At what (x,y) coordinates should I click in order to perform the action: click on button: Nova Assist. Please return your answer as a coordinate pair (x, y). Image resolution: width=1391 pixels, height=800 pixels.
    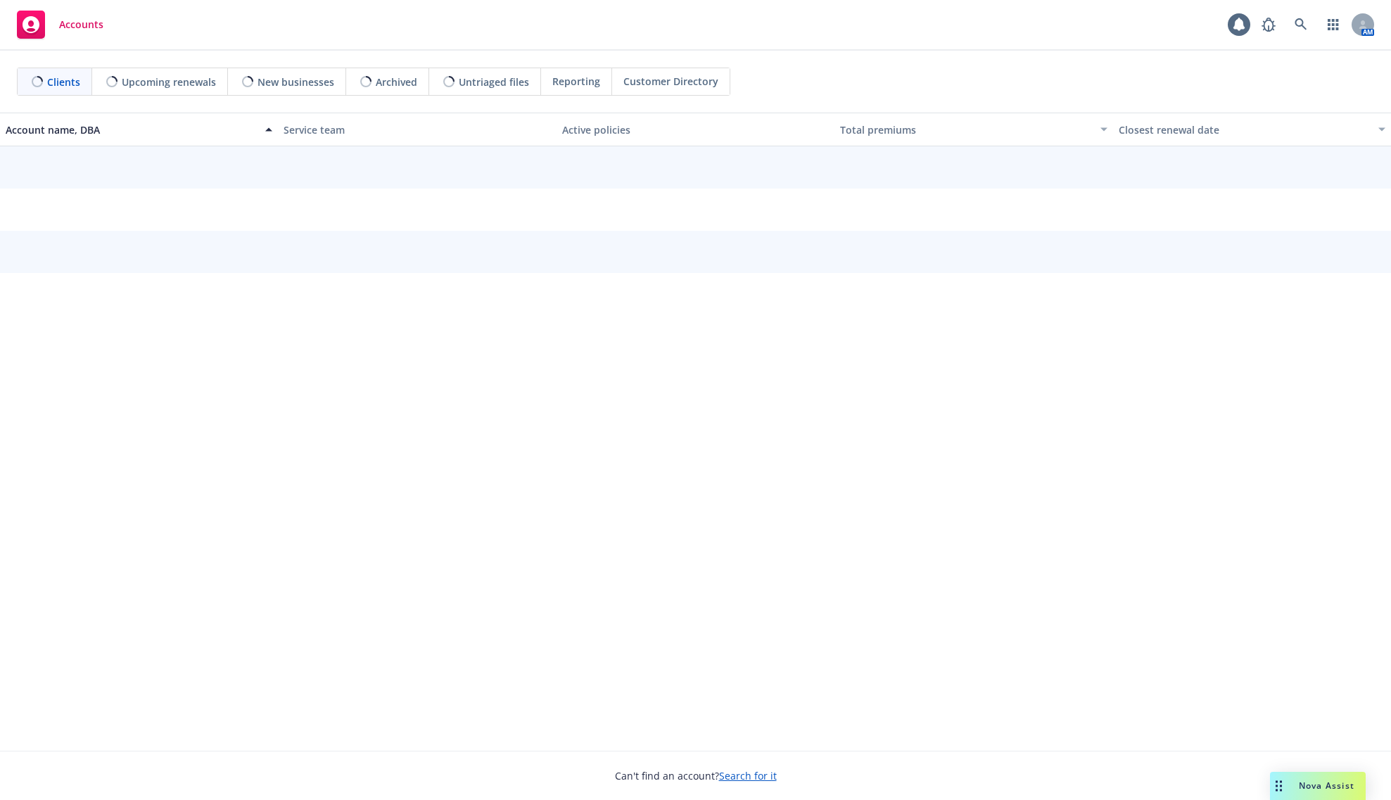
    Looking at the image, I should click on (1318, 786).